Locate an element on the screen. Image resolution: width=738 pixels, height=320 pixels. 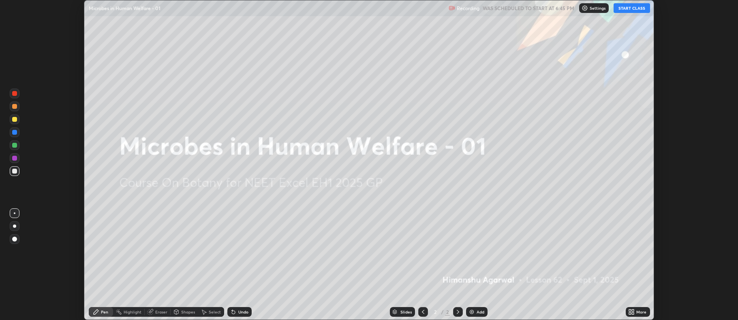
div: Select is located at coordinates (215, 312).